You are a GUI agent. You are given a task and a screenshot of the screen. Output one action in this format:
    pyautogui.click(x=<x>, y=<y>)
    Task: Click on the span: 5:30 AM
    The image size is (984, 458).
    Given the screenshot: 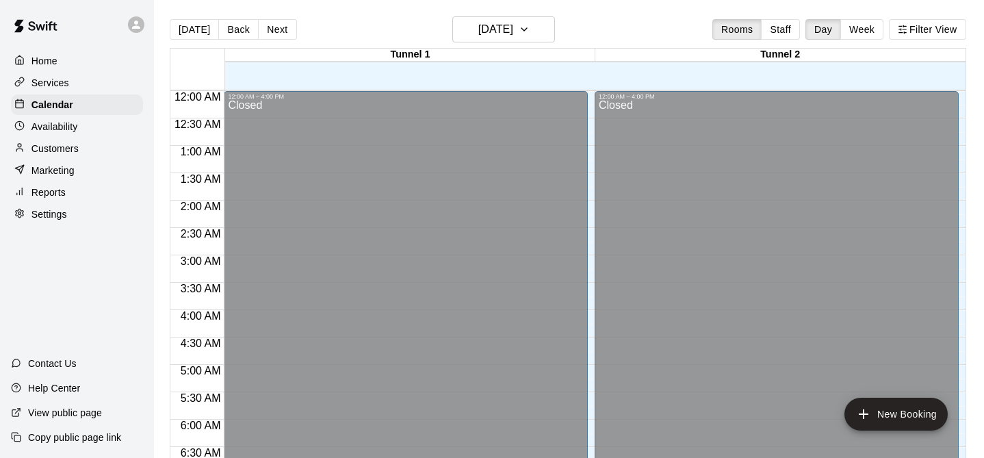 What is the action you would take?
    pyautogui.click(x=201, y=398)
    